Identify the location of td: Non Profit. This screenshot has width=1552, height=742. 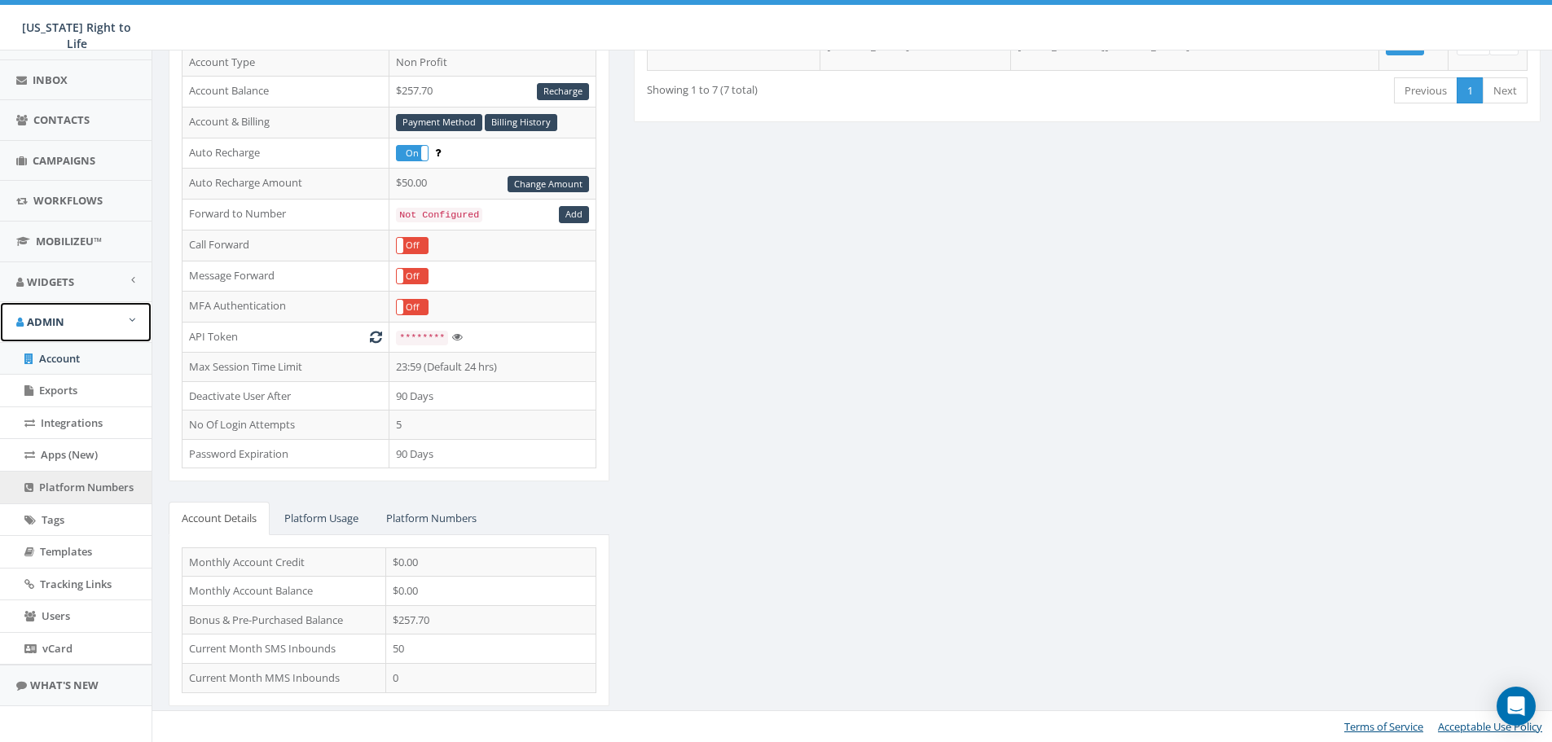
(493, 62).